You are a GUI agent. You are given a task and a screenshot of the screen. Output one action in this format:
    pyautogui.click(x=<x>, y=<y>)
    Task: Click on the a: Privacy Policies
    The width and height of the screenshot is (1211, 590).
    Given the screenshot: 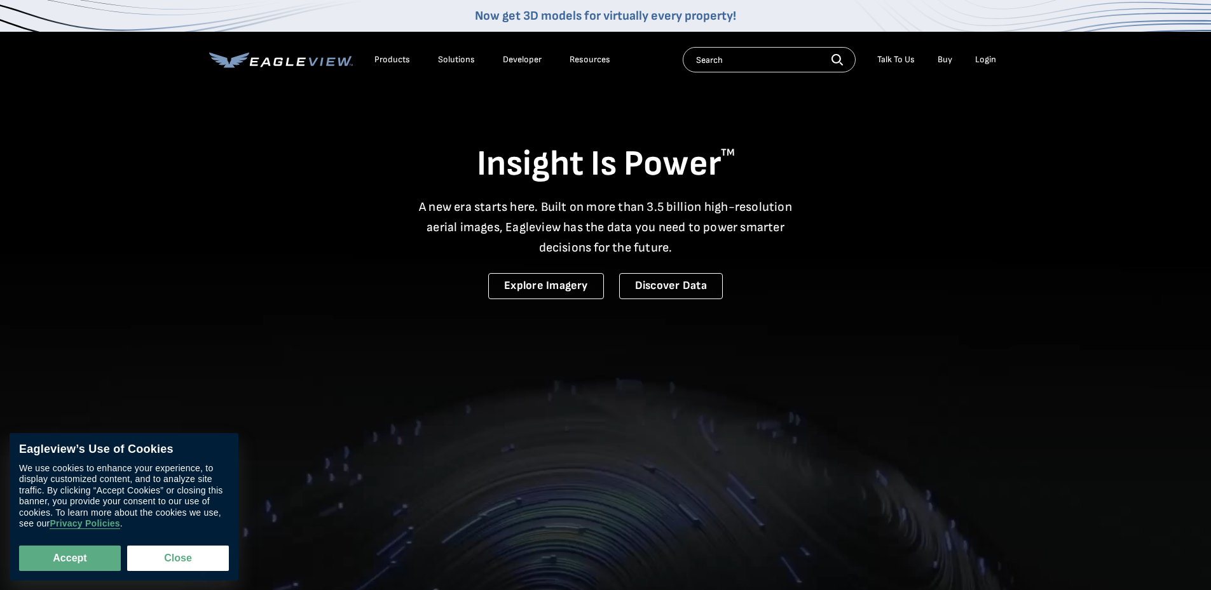 What is the action you would take?
    pyautogui.click(x=85, y=524)
    